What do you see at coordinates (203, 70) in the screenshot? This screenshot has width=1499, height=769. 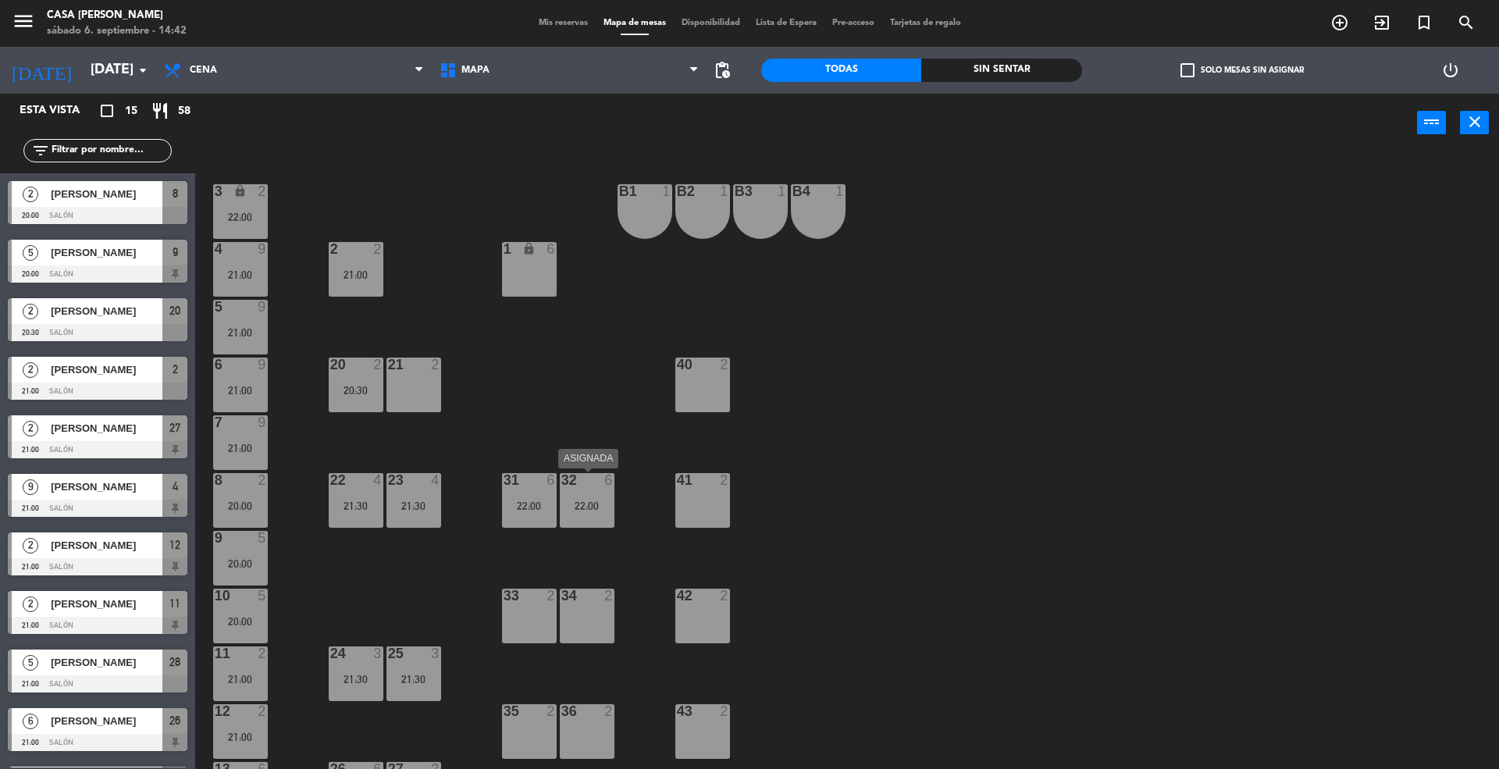 I see `span: Cena` at bounding box center [203, 70].